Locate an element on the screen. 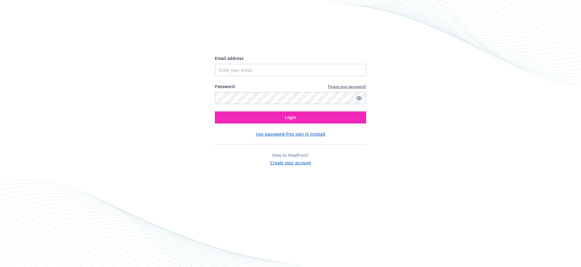 The image size is (581, 267). label: Password is located at coordinates (225, 86).